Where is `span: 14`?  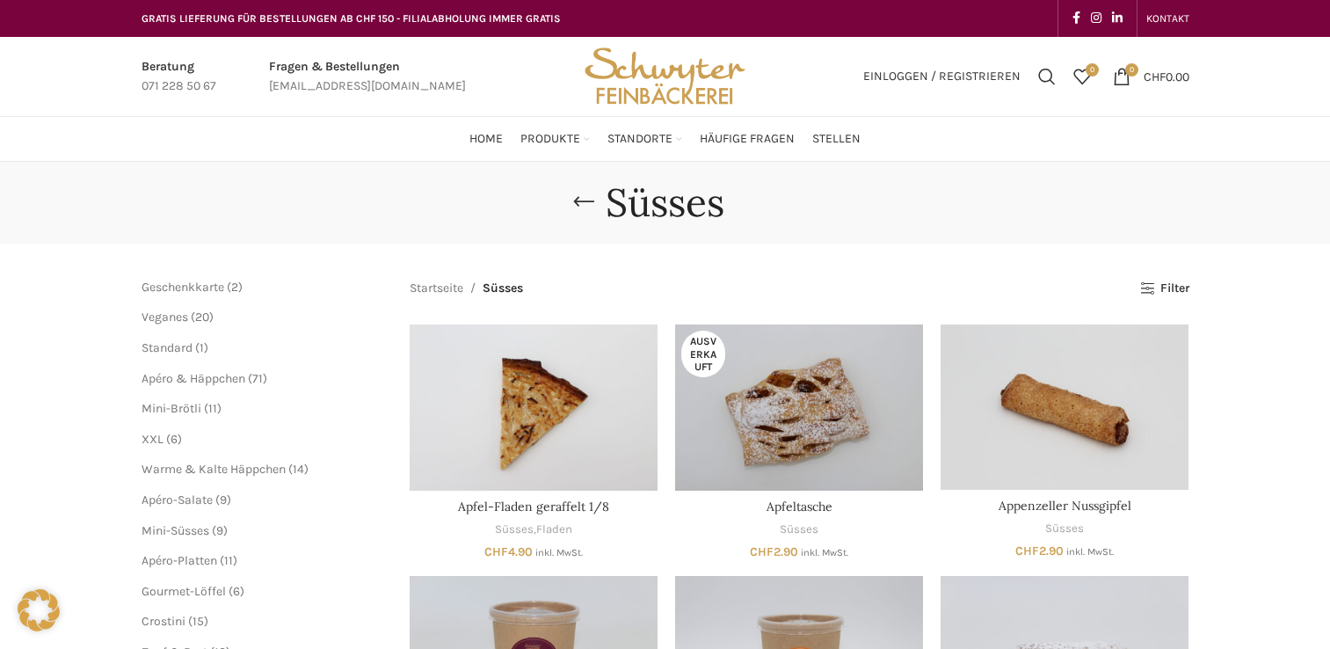 span: 14 is located at coordinates (298, 469).